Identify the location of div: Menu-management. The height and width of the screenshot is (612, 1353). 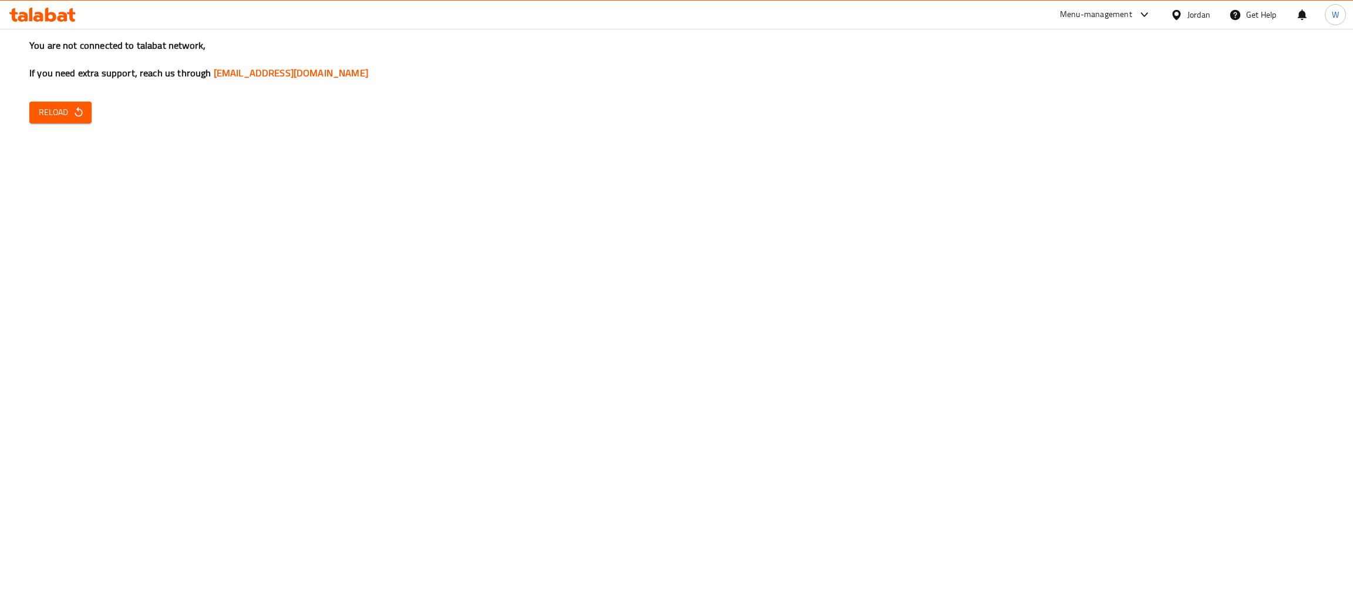
(1096, 15).